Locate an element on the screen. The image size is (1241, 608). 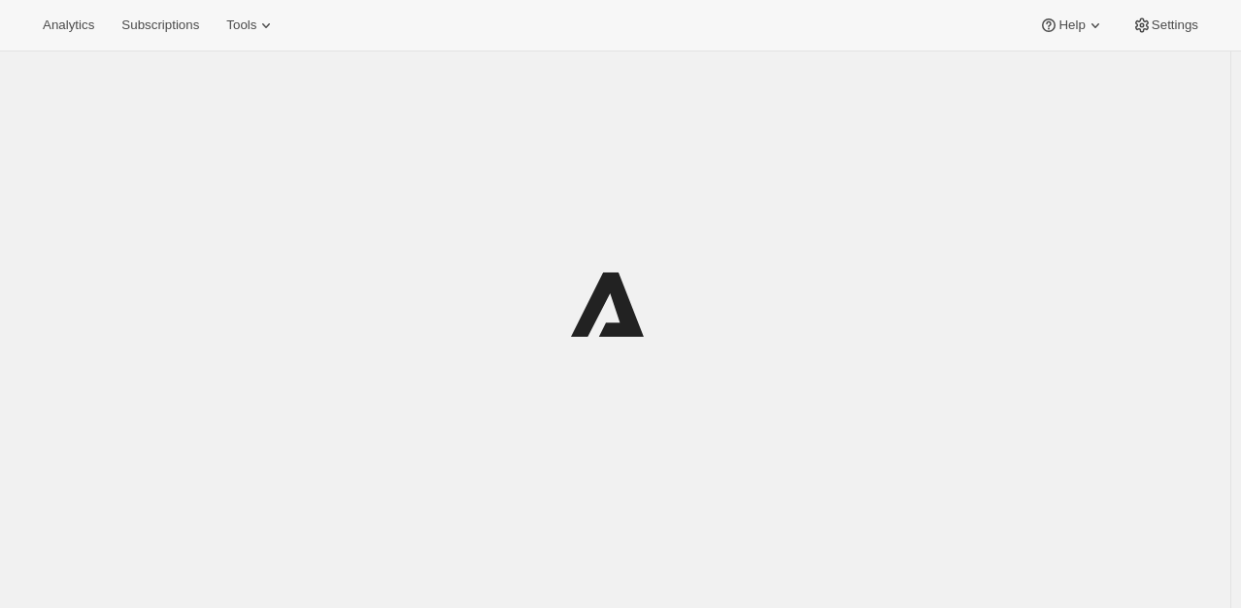
button: Settings is located at coordinates (1165, 25).